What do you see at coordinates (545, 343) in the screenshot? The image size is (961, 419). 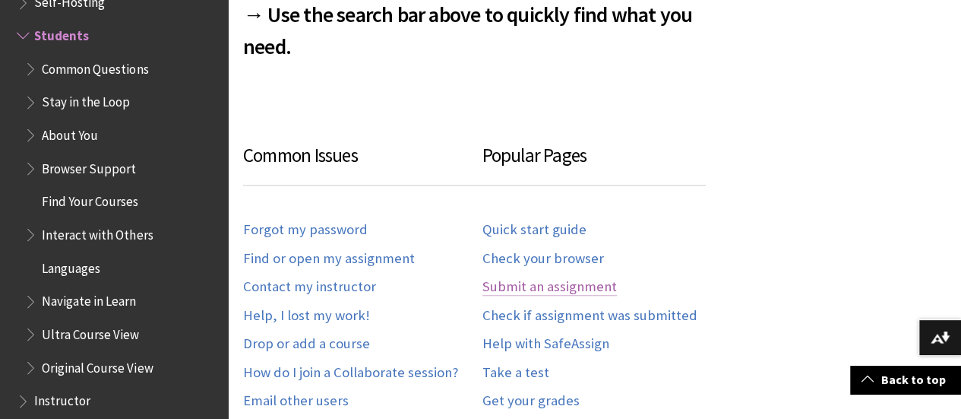 I see `a: Help with SafeAssign` at bounding box center [545, 343].